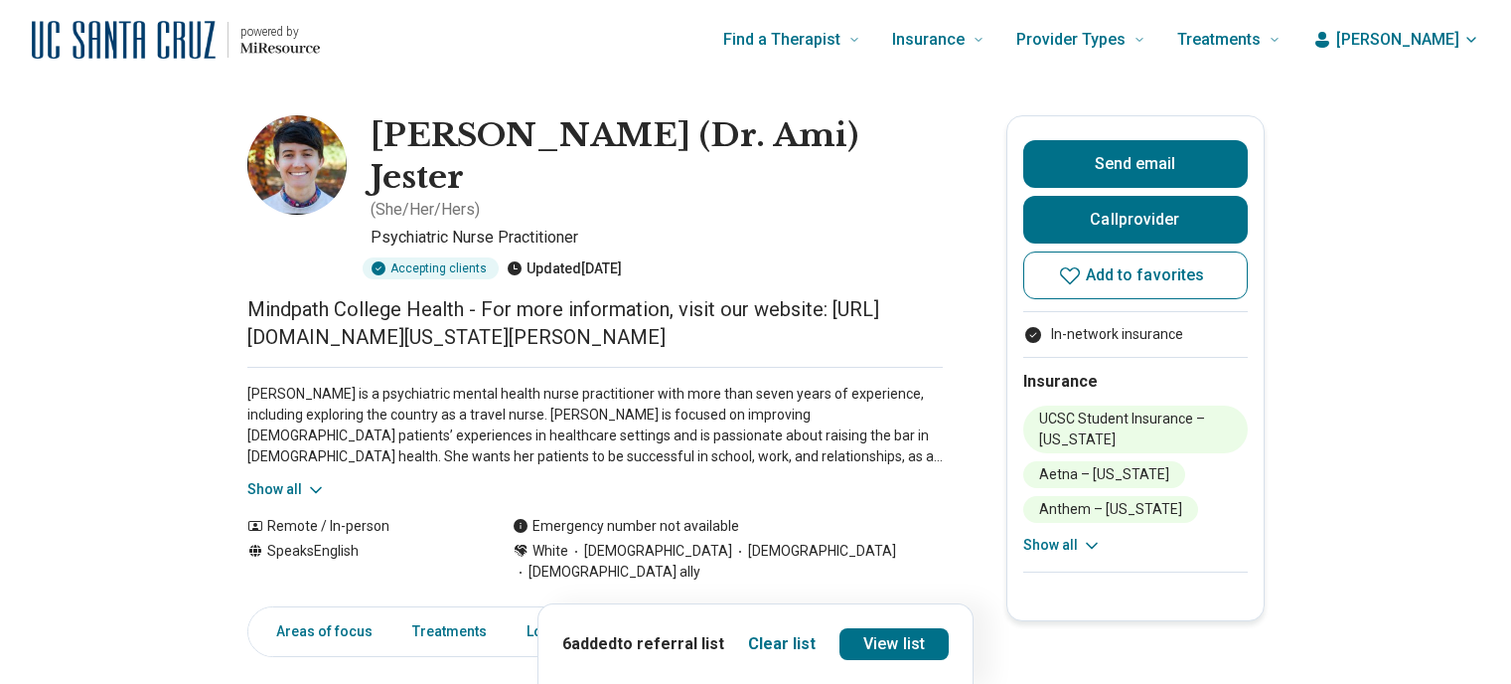 The width and height of the screenshot is (1511, 684). What do you see at coordinates (657, 237) in the screenshot?
I see `p: Psychiatric Nurse Practitioner` at bounding box center [657, 237].